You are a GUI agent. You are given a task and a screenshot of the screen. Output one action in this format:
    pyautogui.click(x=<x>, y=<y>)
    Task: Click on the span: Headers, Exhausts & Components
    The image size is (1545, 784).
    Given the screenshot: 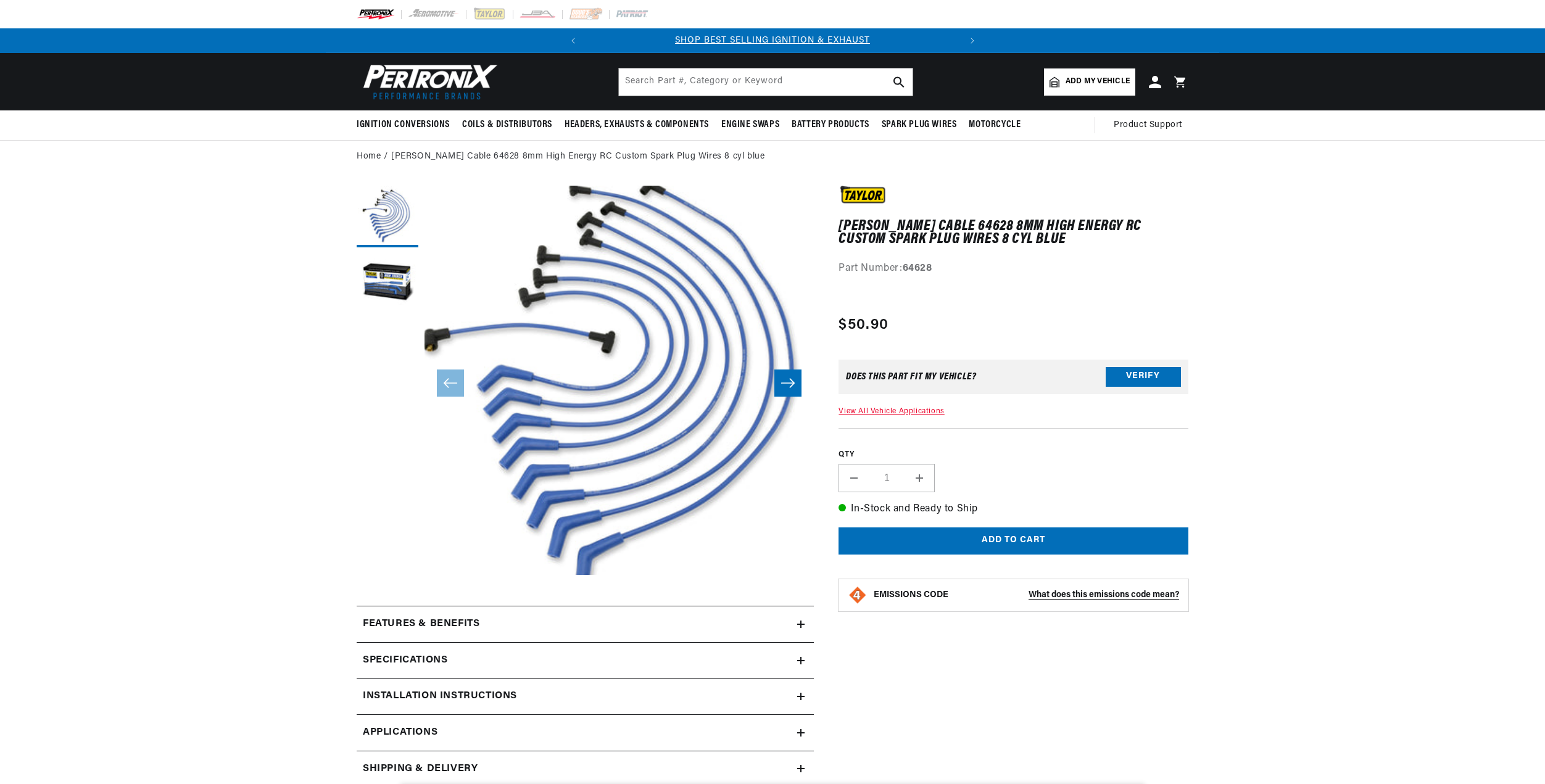 What is the action you would take?
    pyautogui.click(x=637, y=125)
    